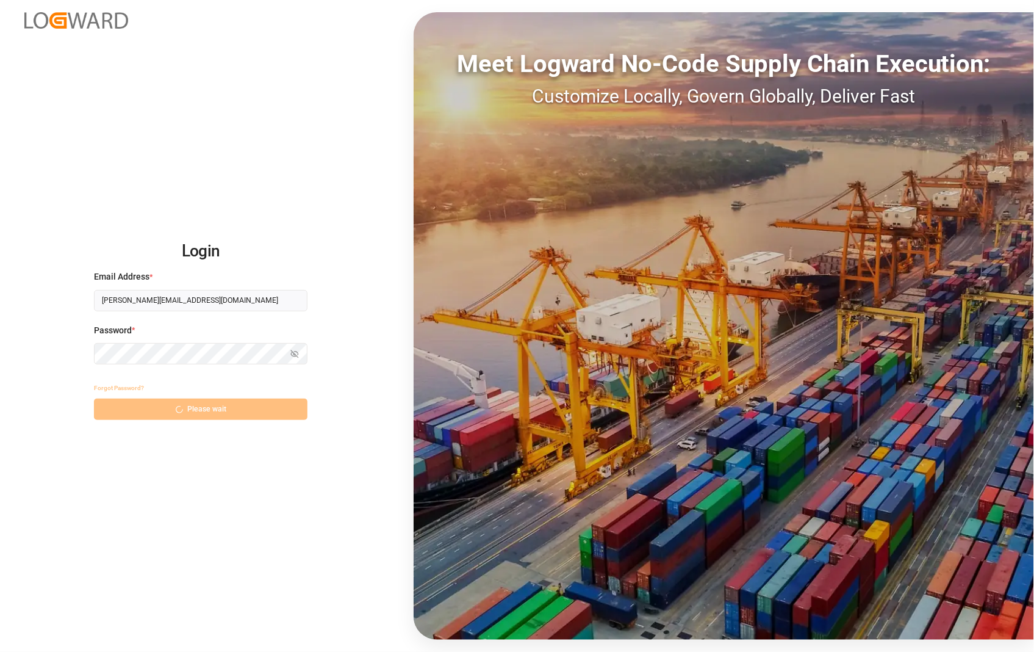 Image resolution: width=1034 pixels, height=652 pixels. What do you see at coordinates (113, 330) in the screenshot?
I see `span: Password` at bounding box center [113, 330].